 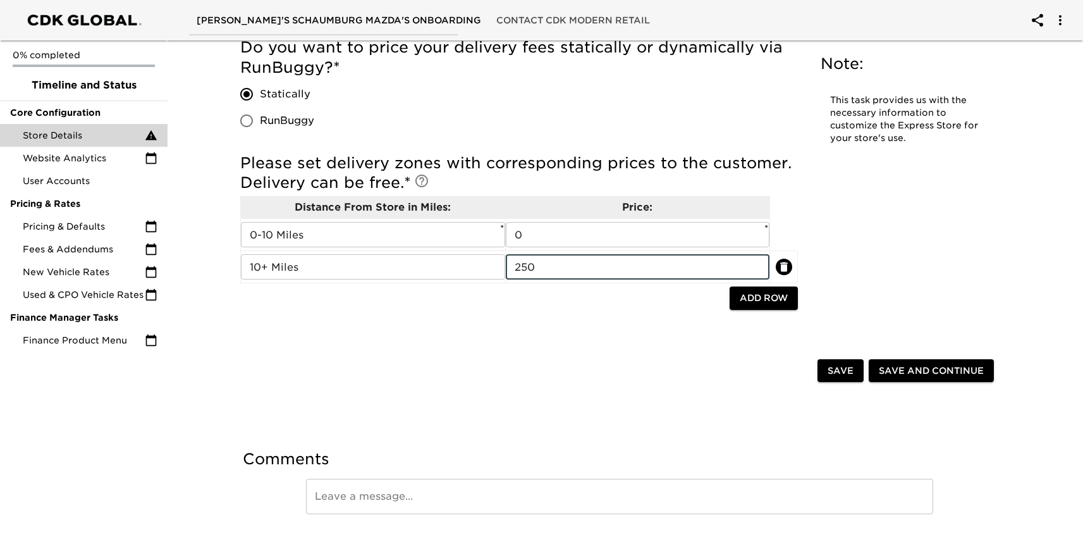 I want to click on button: Add Row, so click(x=764, y=298).